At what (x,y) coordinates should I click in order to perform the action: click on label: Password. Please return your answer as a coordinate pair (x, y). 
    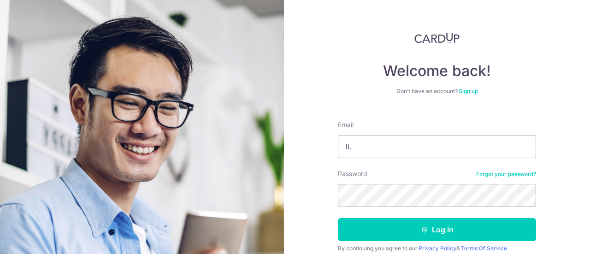
    Looking at the image, I should click on (353, 174).